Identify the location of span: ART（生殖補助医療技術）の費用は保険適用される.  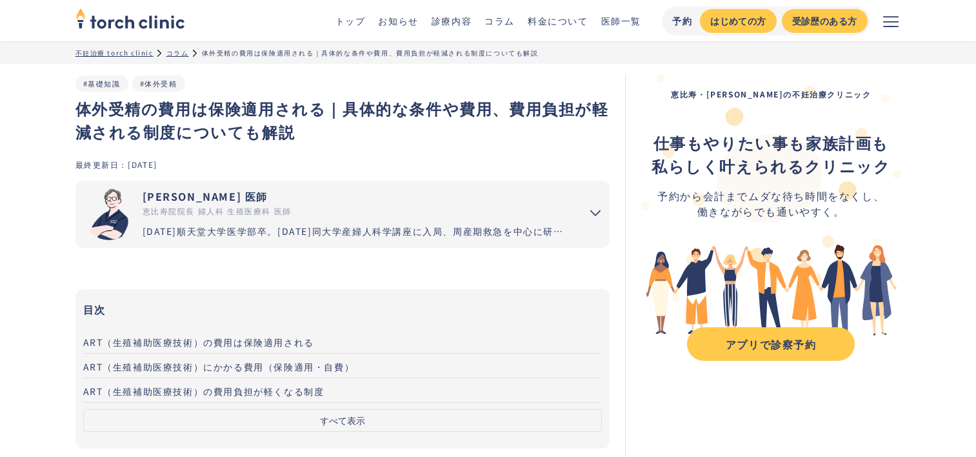
(199, 342).